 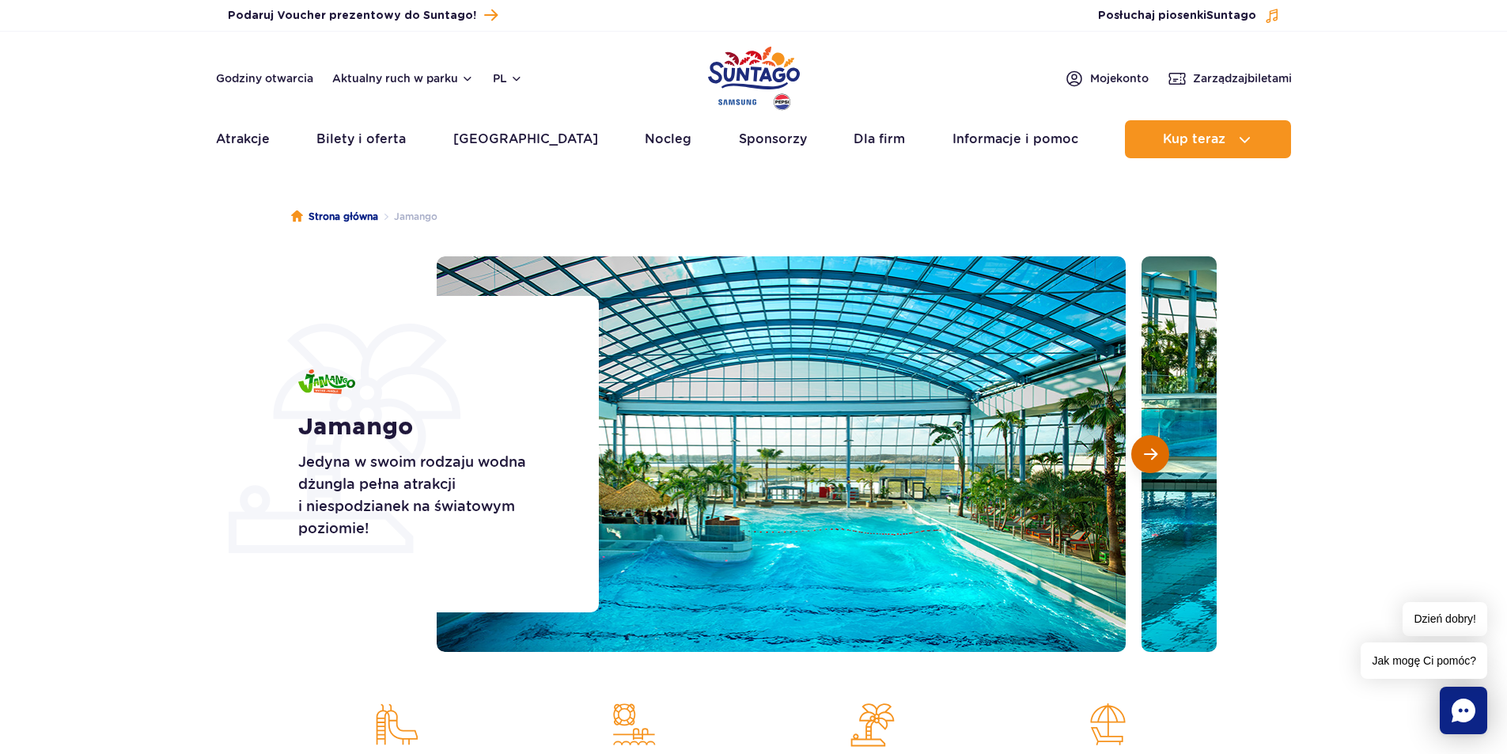 I want to click on a: Bilety i oferta, so click(x=361, y=139).